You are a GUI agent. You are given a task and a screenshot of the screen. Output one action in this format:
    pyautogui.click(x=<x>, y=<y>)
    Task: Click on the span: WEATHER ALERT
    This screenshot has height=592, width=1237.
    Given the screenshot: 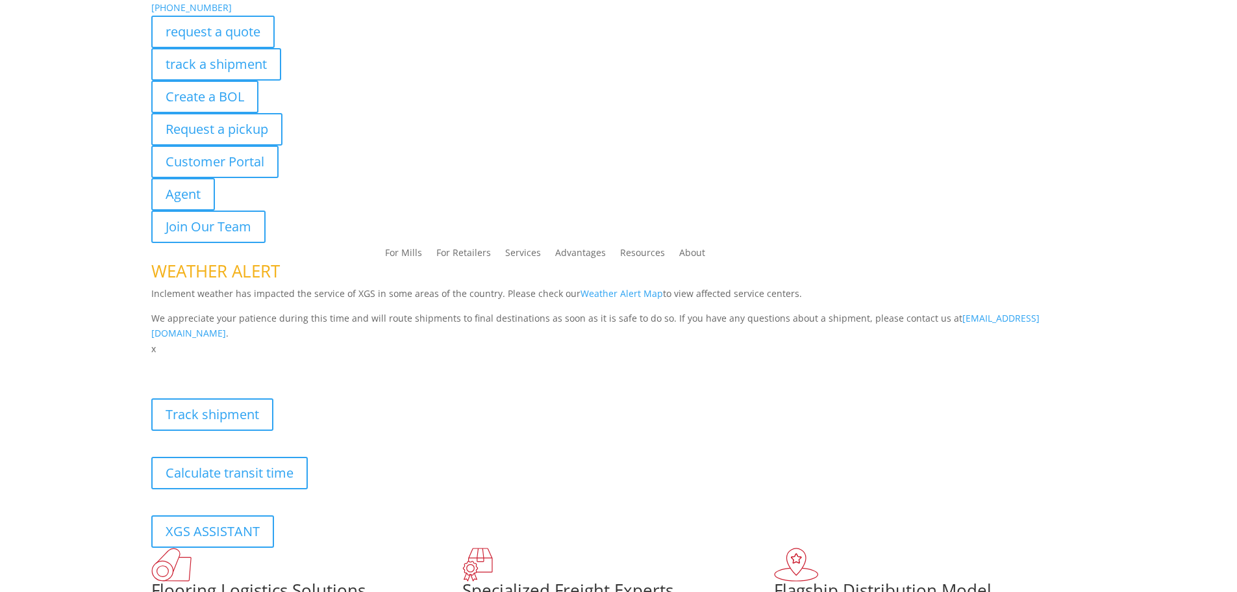 What is the action you would take?
    pyautogui.click(x=216, y=271)
    